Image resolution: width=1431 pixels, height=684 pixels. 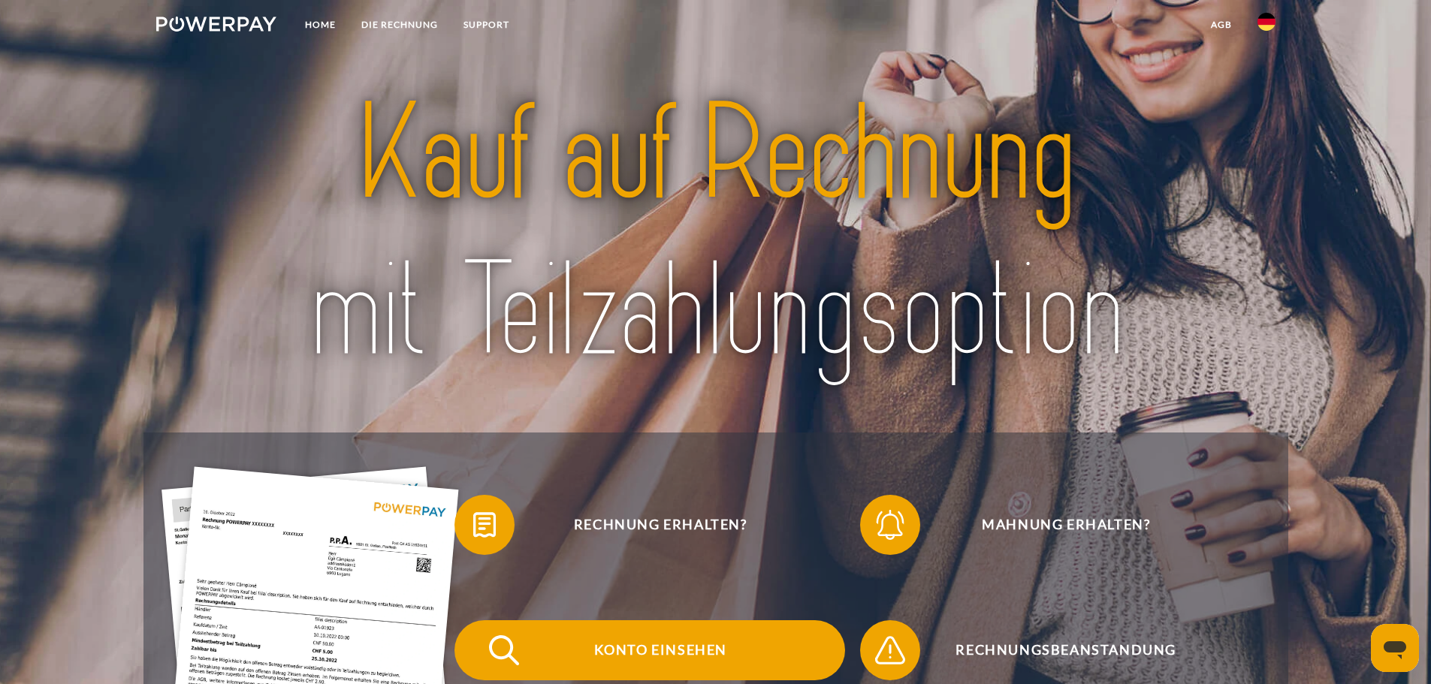 What do you see at coordinates (650, 650) in the screenshot?
I see `a: Konto einsehen` at bounding box center [650, 650].